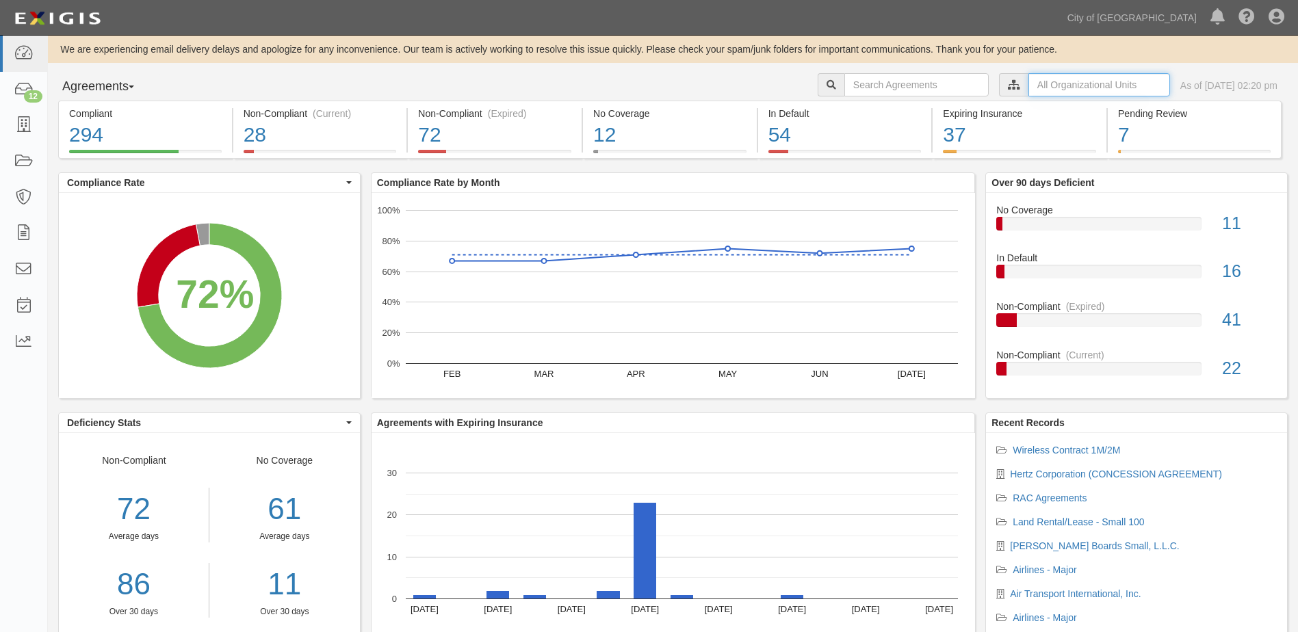  Describe the element at coordinates (495, 155) in the screenshot. I see `a: Non-Compliant(Expired)72` at that location.